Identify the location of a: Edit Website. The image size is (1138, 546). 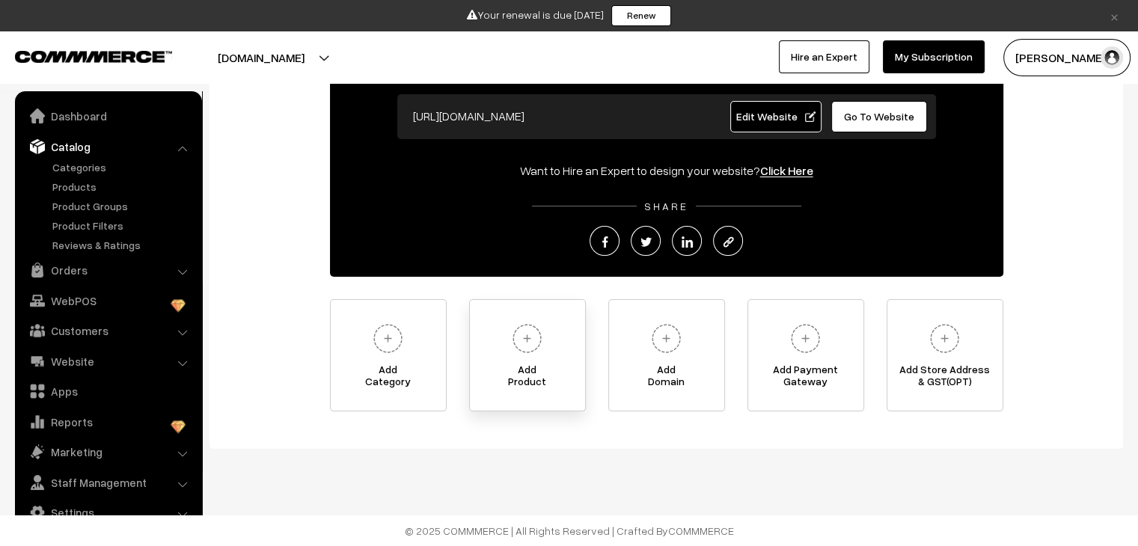
(776, 117).